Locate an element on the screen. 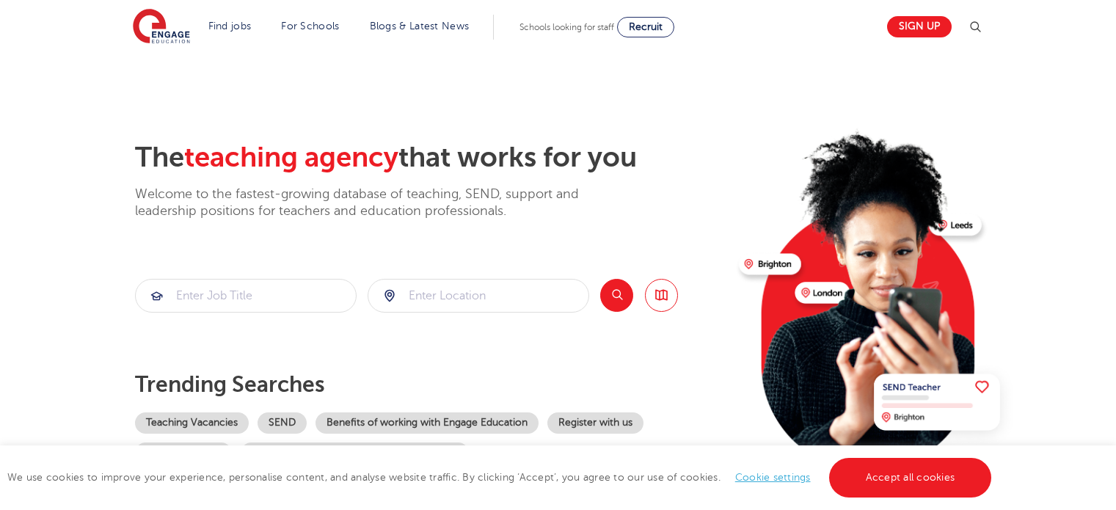 Image resolution: width=1116 pixels, height=510 pixels. a: SEND is located at coordinates (282, 423).